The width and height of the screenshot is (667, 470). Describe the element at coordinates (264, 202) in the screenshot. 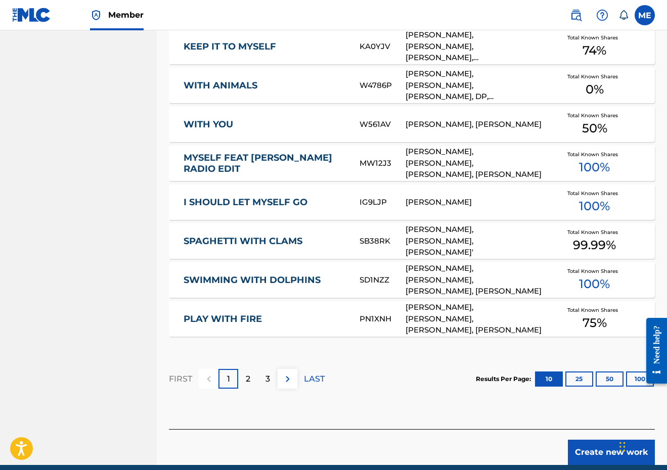

I see `a: I SHOULD LET MYSELF GO` at that location.